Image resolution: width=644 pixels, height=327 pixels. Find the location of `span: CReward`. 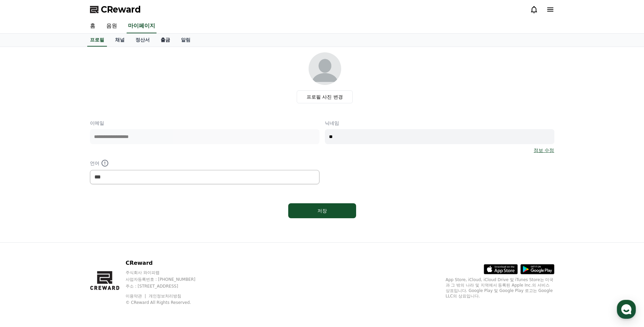

span: CReward is located at coordinates (121, 10).